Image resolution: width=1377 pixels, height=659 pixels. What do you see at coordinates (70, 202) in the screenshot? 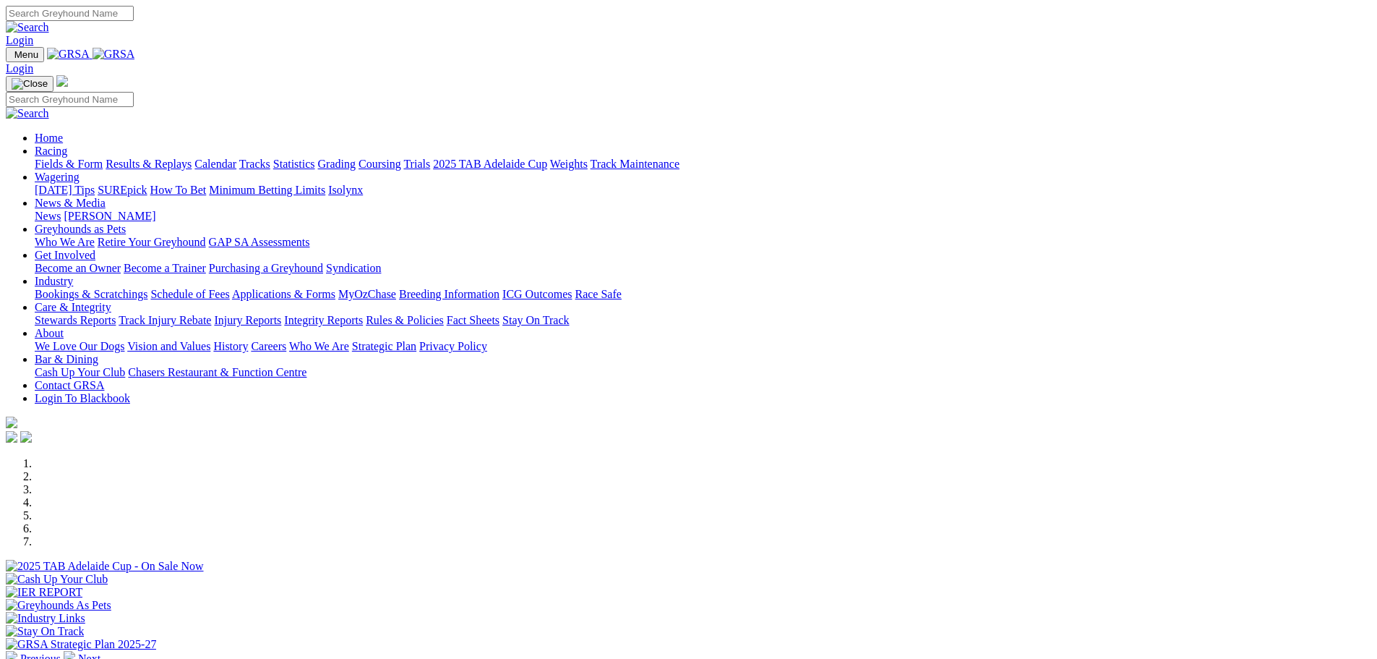
I see `a: News & Media` at bounding box center [70, 202].